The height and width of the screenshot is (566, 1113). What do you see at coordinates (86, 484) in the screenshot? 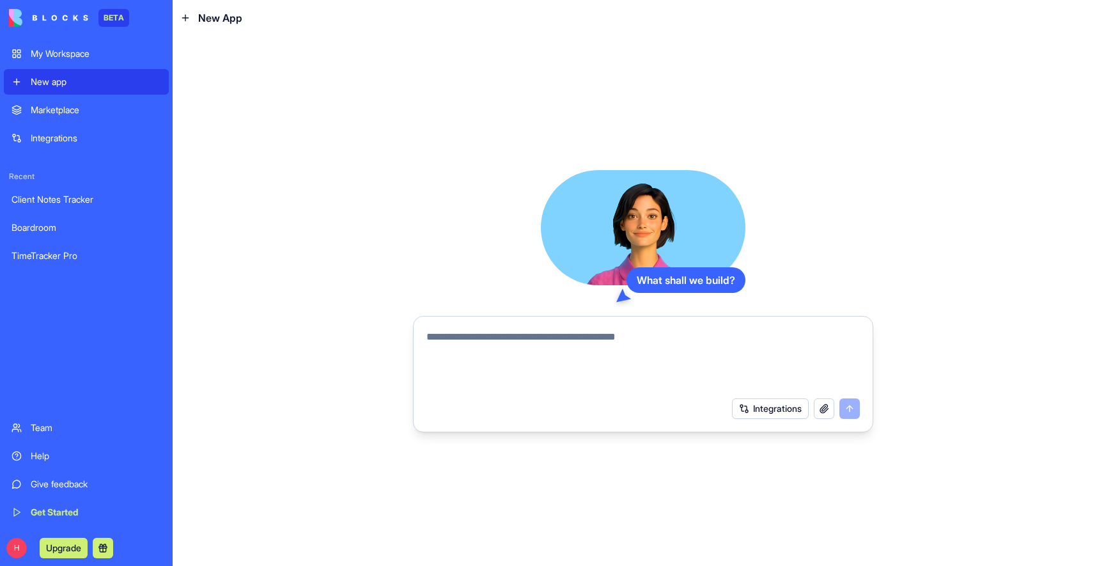
I see `a: Give feedback` at bounding box center [86, 484].